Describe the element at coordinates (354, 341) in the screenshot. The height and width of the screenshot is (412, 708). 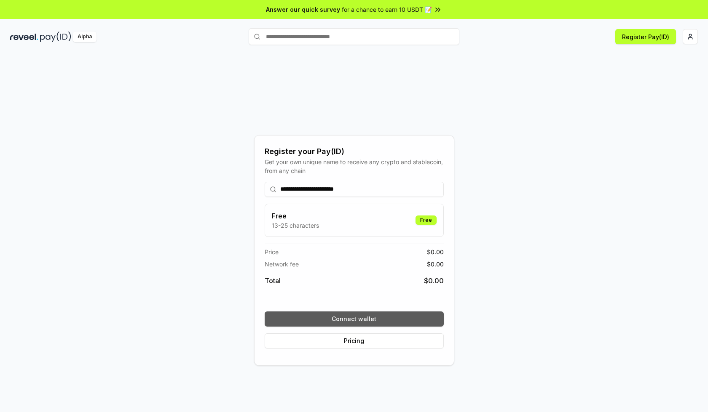
I see `button: Pricing` at that location.